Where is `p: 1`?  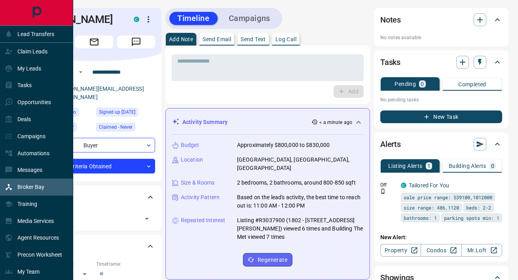 p: 1 is located at coordinates (429, 166).